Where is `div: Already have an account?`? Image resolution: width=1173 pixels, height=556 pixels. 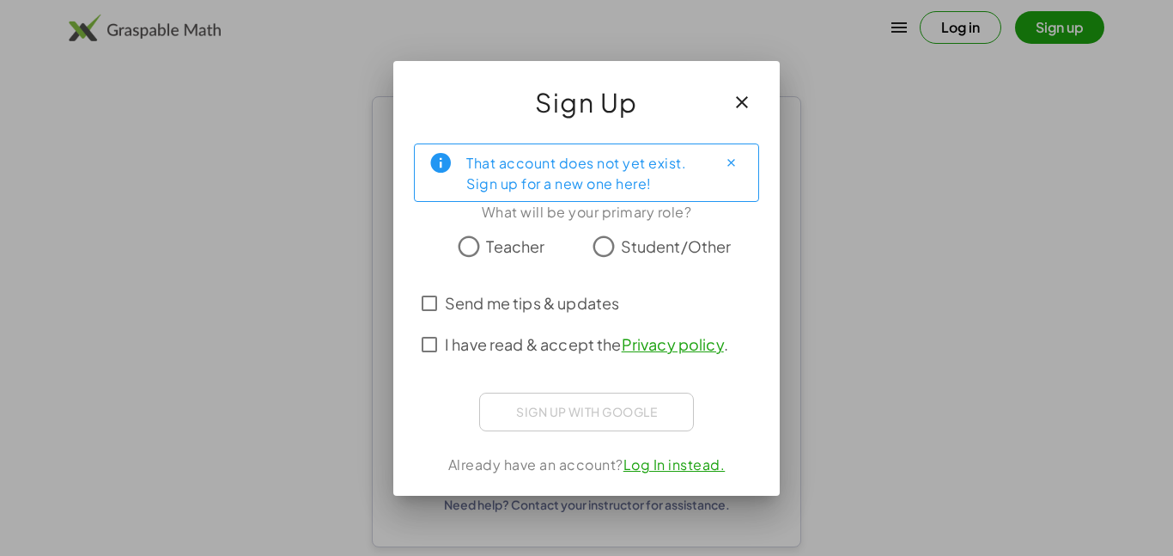 div: Already have an account? is located at coordinates (586, 465).